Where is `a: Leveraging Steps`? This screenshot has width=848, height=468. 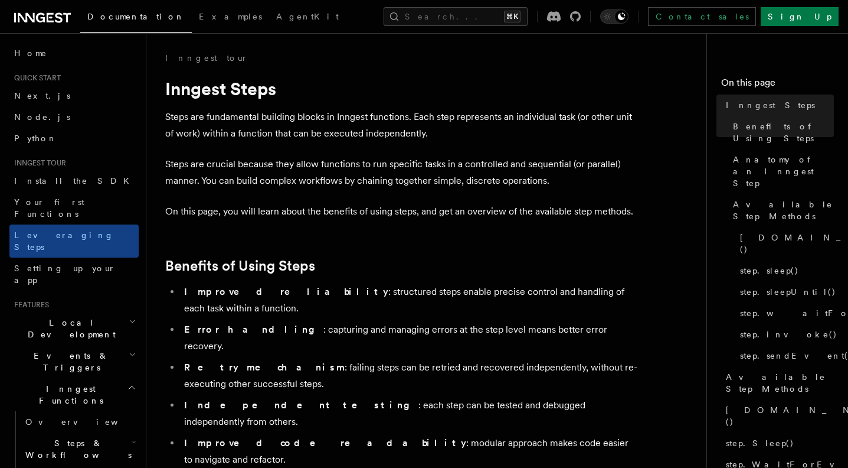 a: Leveraging Steps is located at coordinates (74, 241).